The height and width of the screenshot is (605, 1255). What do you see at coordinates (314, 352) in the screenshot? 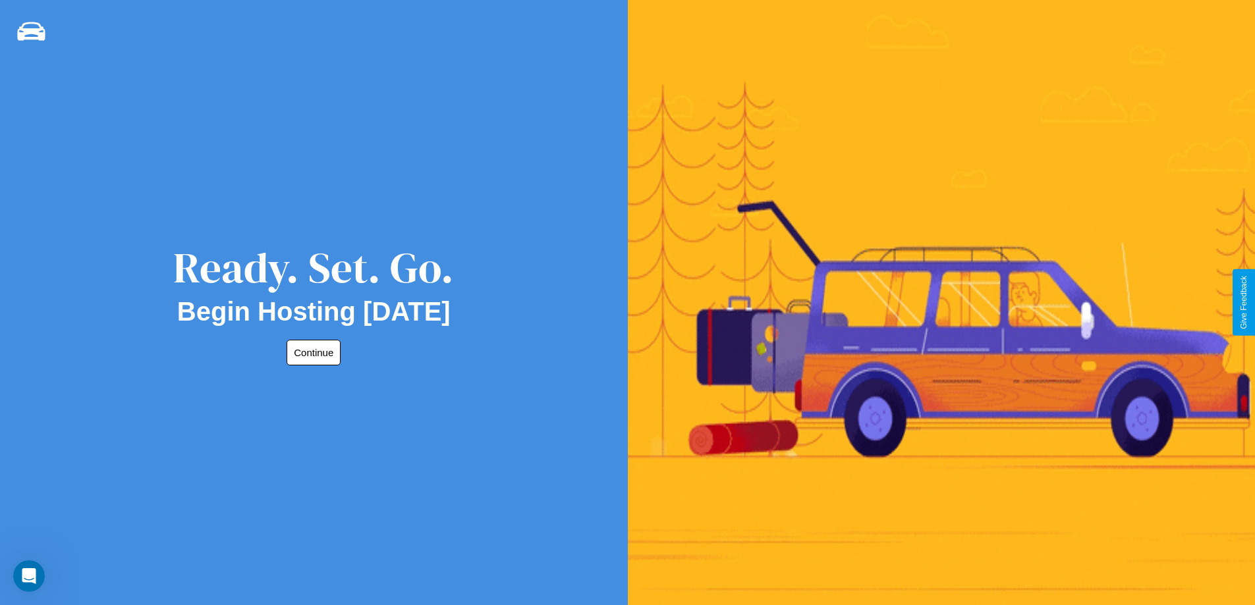
I see `button: Continue` at bounding box center [314, 352].